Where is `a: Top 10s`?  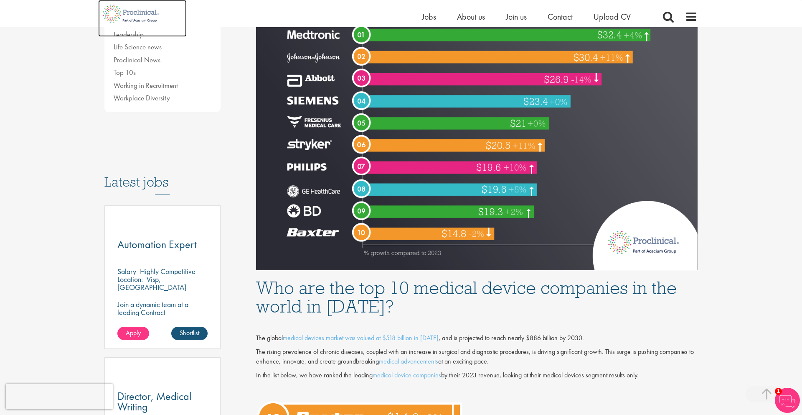 a: Top 10s is located at coordinates (125, 72).